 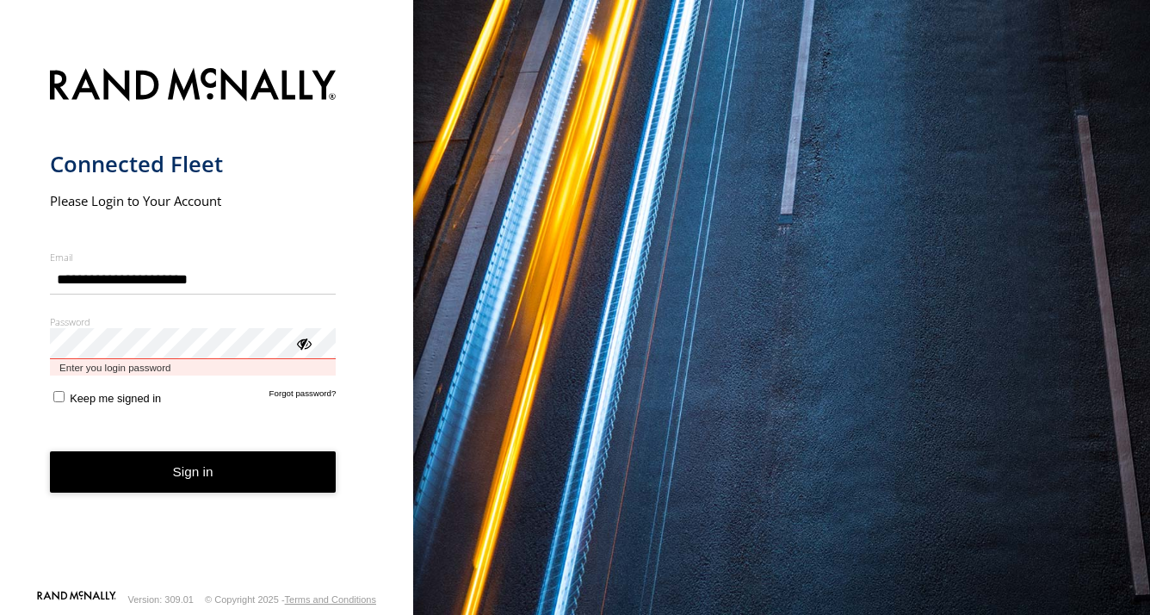 What do you see at coordinates (331, 599) in the screenshot?
I see `a: Terms and Conditions` at bounding box center [331, 599].